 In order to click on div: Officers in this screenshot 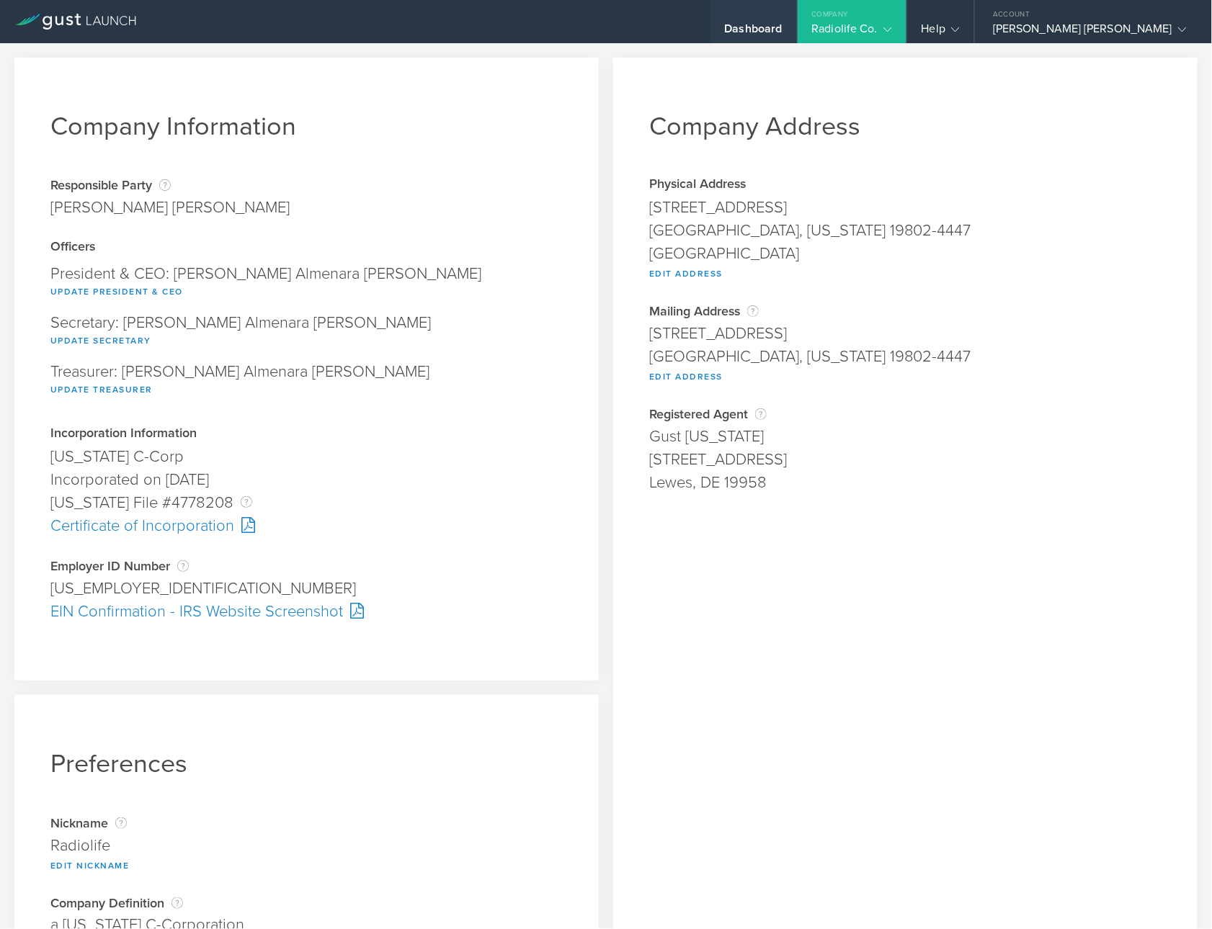, I will do `click(306, 248)`.